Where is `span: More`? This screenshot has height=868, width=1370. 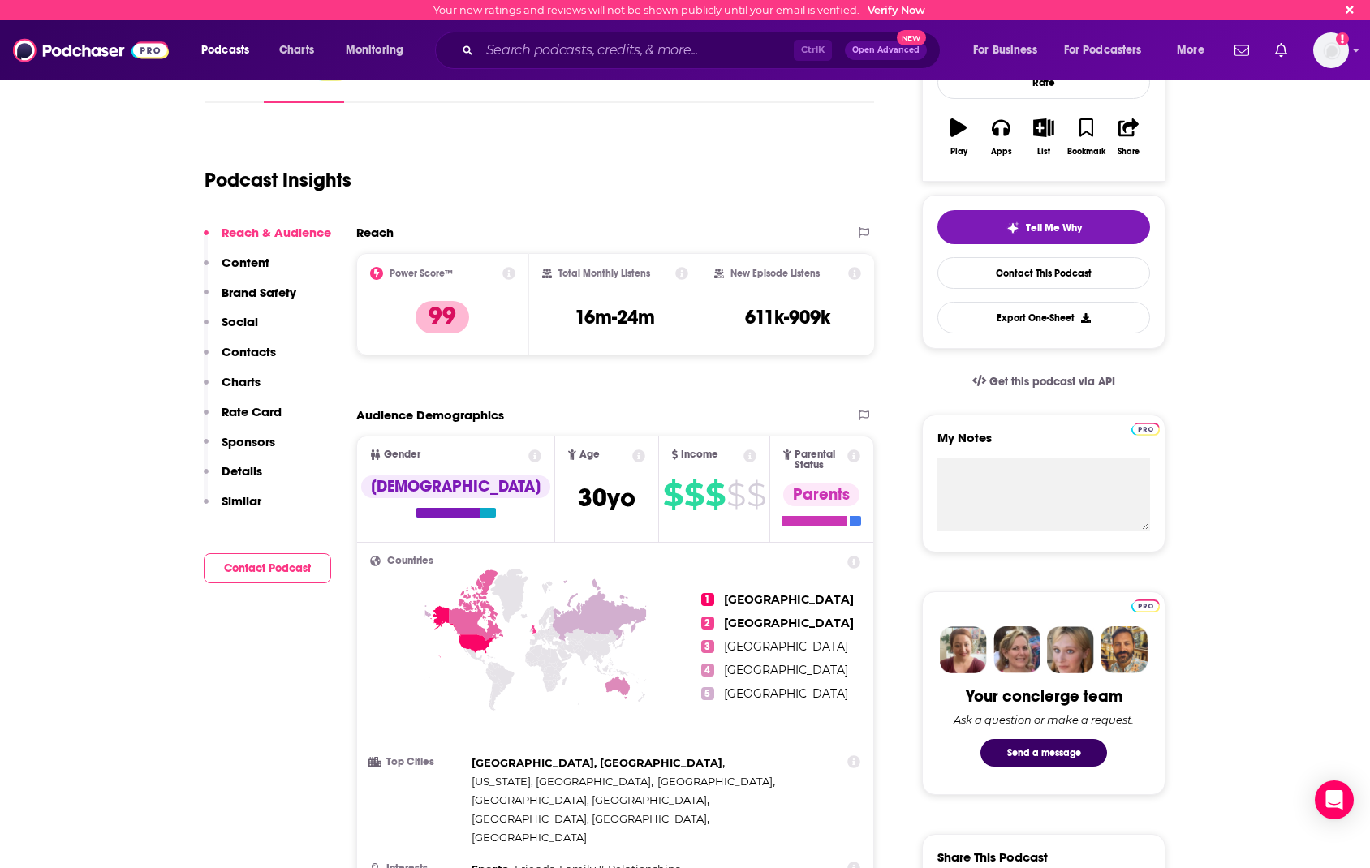 span: More is located at coordinates (1191, 50).